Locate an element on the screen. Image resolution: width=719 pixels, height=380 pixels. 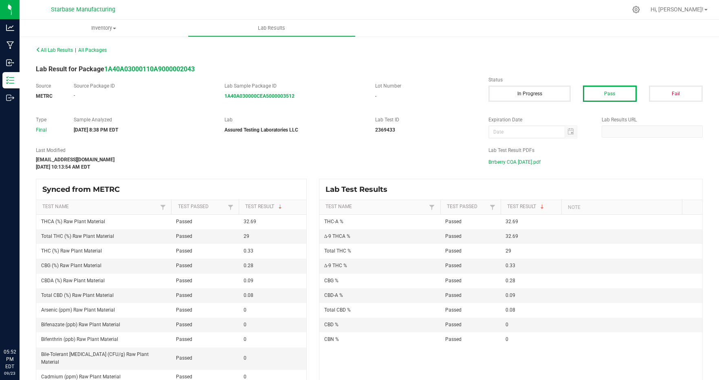
label: Lab Sample Package ID is located at coordinates (294, 86).